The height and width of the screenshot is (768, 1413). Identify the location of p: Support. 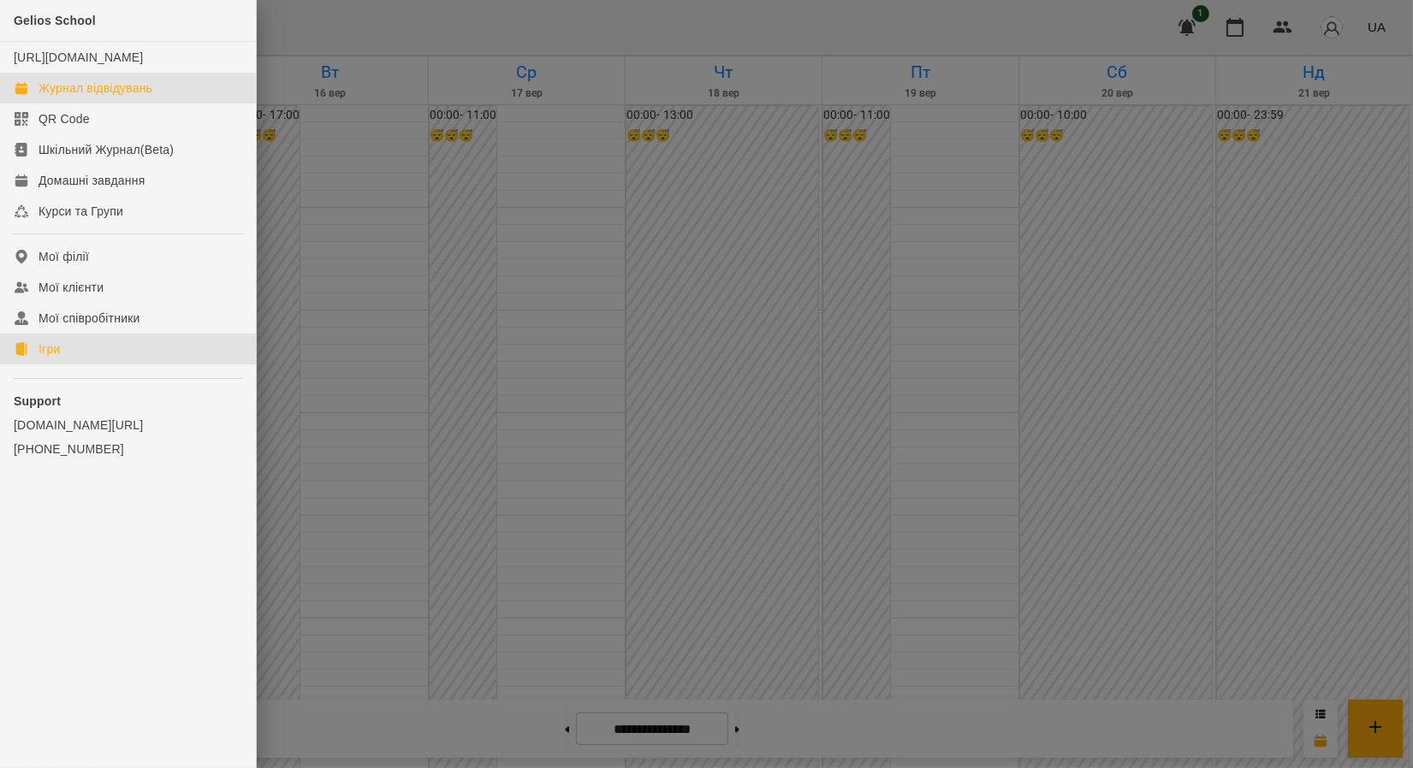
(128, 401).